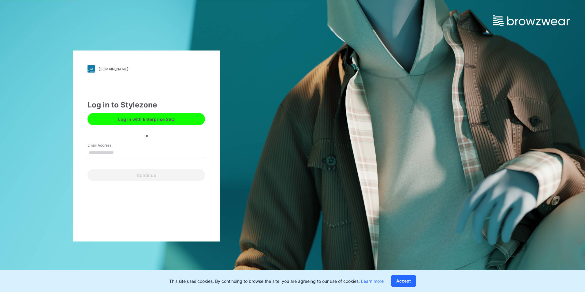  Describe the element at coordinates (276, 281) in the screenshot. I see `p: This site uses cookies. By continuing to browse the site, you are agreeing to our use of cookies.` at that location.